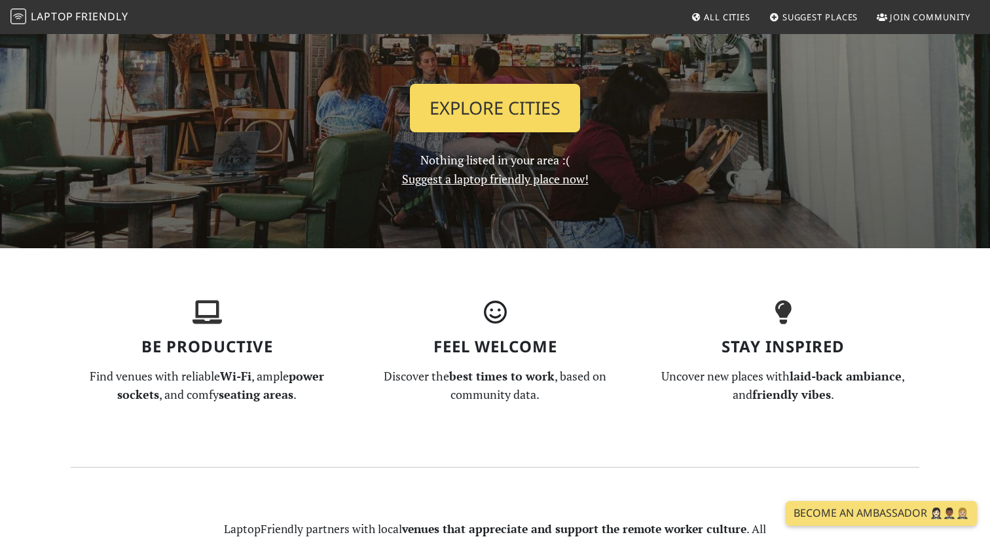 The height and width of the screenshot is (539, 990). What do you see at coordinates (495, 179) in the screenshot?
I see `a: Suggest a laptop friendly place now!` at bounding box center [495, 179].